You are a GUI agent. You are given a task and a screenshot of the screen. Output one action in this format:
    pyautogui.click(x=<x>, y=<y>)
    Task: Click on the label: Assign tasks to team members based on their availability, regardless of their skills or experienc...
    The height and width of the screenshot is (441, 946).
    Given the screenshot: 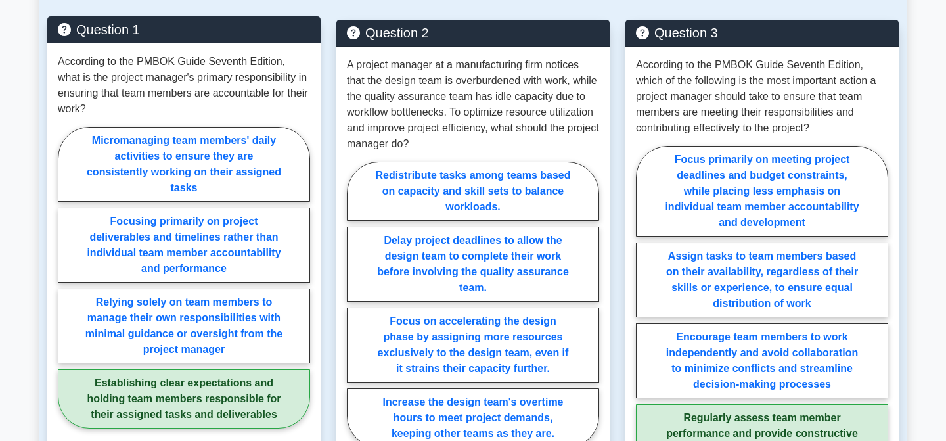 What is the action you would take?
    pyautogui.click(x=762, y=280)
    